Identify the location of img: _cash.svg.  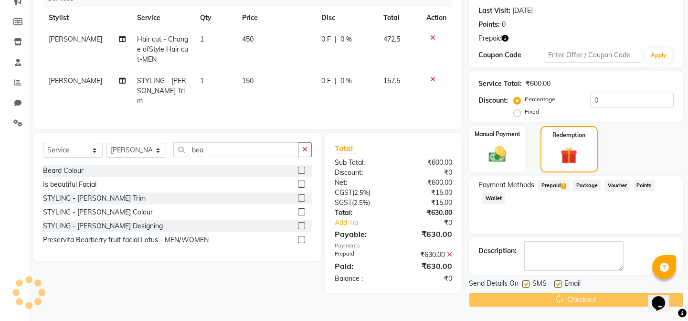
(498, 154).